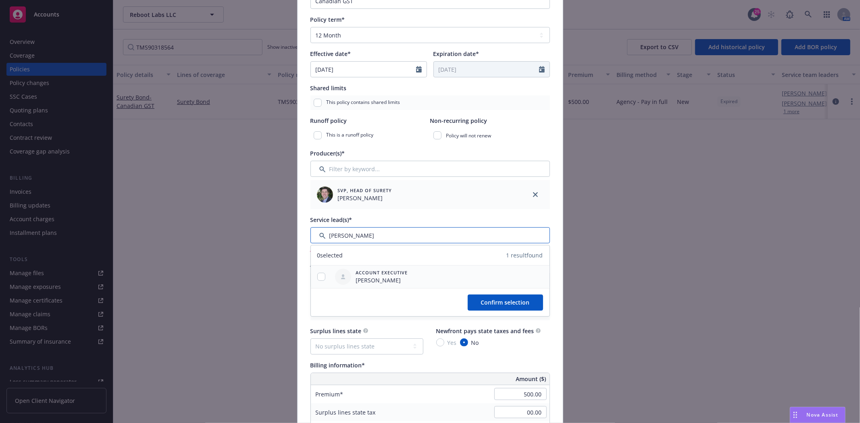 The height and width of the screenshot is (423, 860). What do you see at coordinates (490, 135) in the screenshot?
I see `div: Policy will not renew` at bounding box center [490, 135].